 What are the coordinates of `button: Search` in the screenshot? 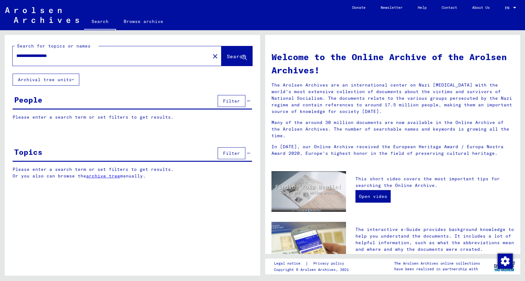 It's located at (237, 56).